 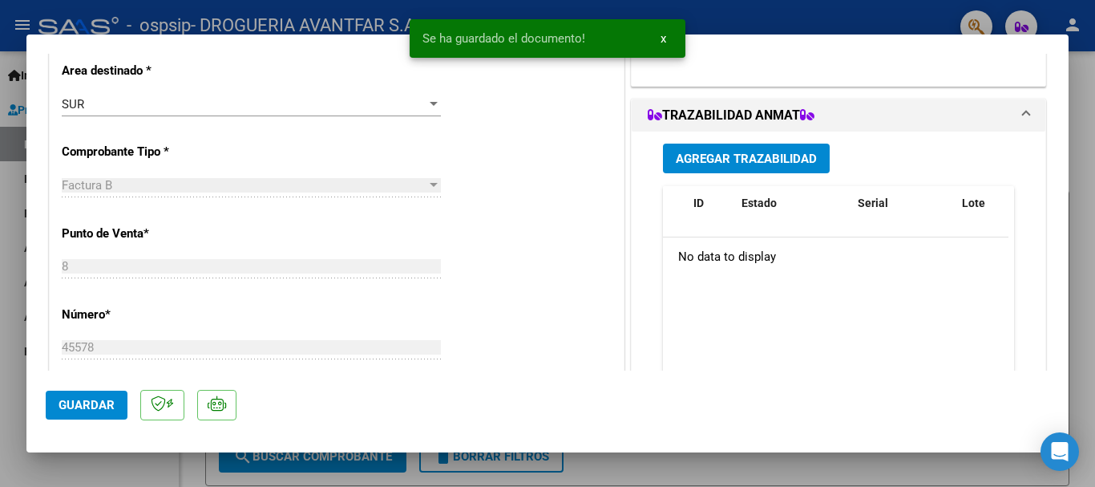 What do you see at coordinates (838, 297) in the screenshot?
I see `div: TRAZABILIDAD ANMAT` at bounding box center [838, 297].